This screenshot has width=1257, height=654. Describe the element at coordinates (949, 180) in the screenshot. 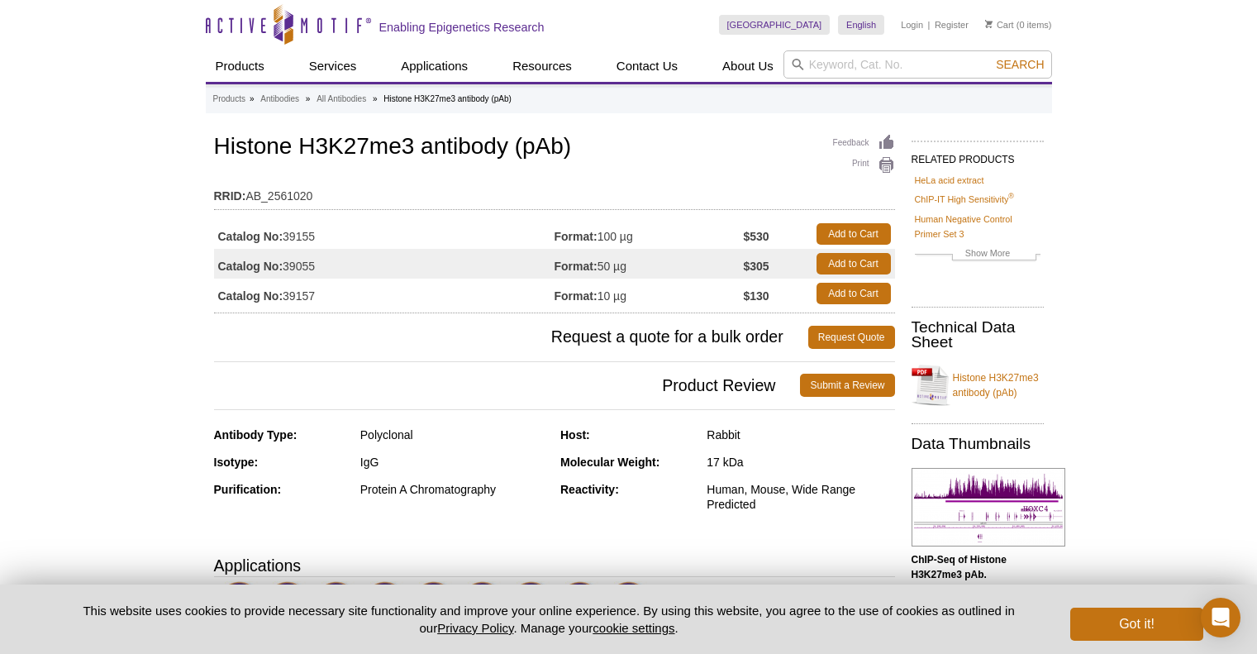

I see `a: HeLa acid extract` at that location.